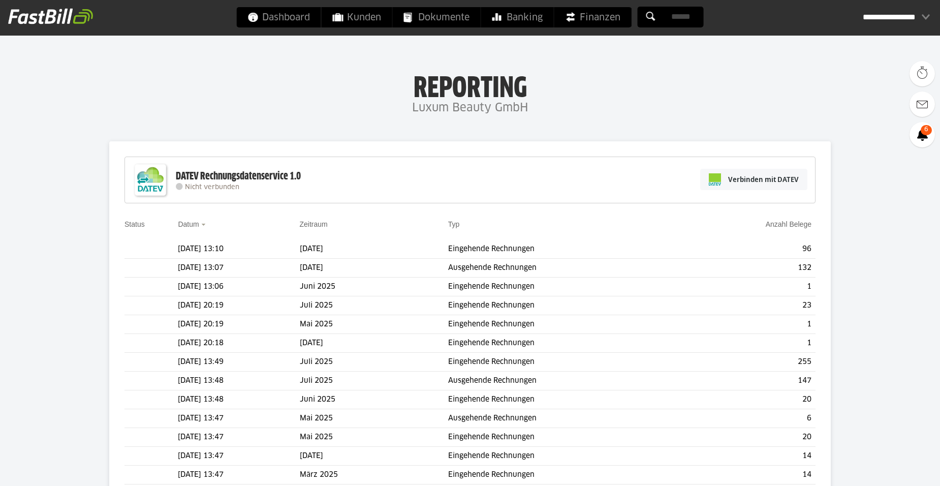  Describe the element at coordinates (593, 17) in the screenshot. I see `a: Finanzen` at that location.